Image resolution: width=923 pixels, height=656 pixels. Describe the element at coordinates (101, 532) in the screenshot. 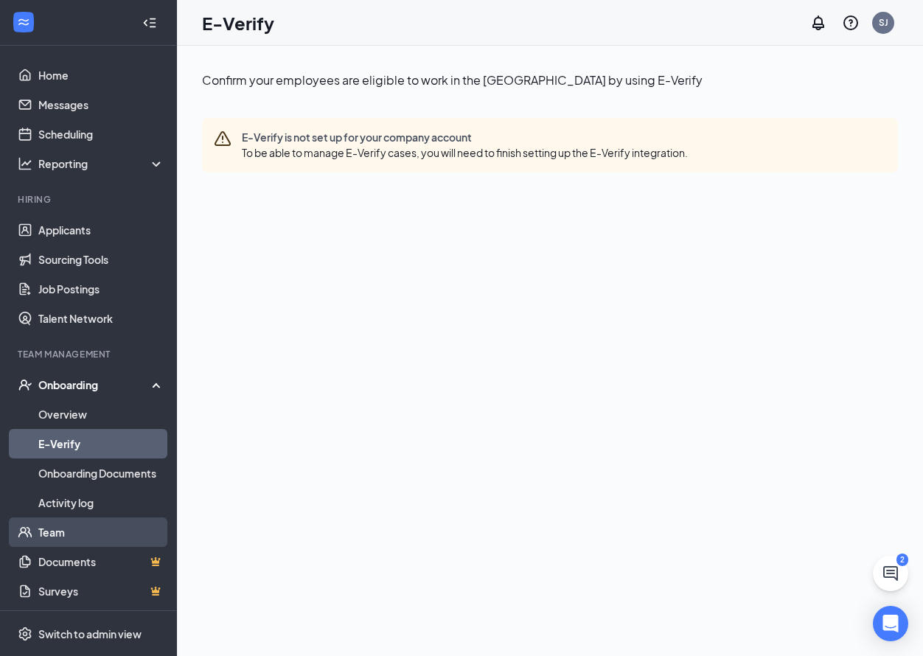

I see `a: Team` at that location.